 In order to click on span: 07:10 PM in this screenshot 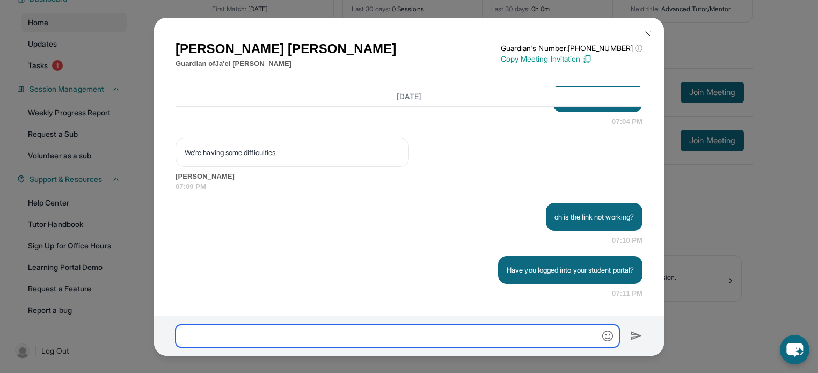, I will do `click(627, 240)`.